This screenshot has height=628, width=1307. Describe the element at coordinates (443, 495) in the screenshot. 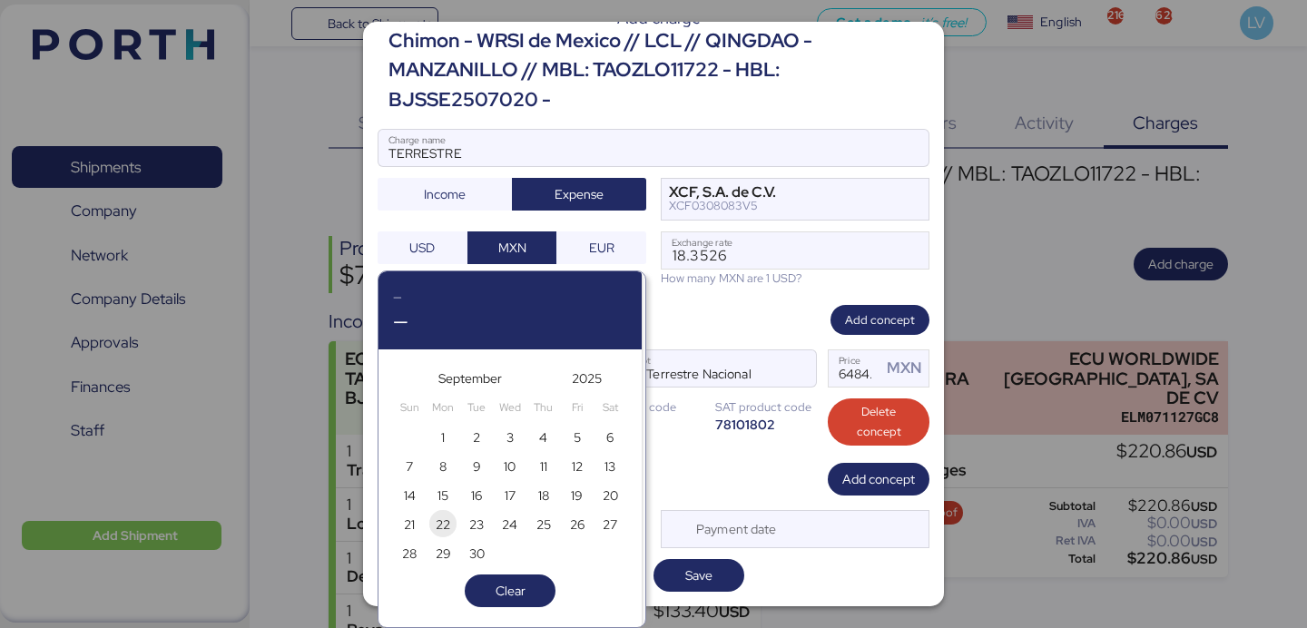

I see `span: 15` at that location.